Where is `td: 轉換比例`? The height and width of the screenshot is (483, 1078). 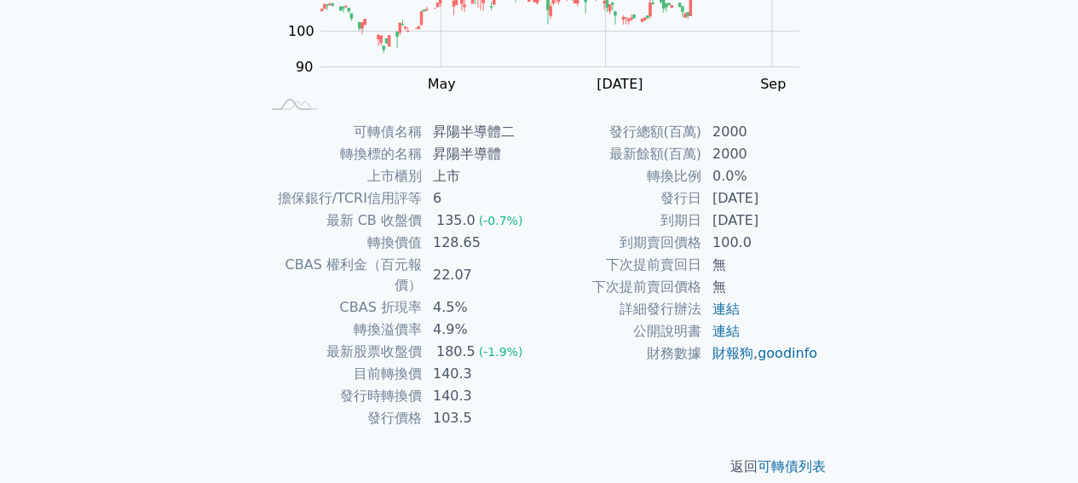 td: 轉換比例 is located at coordinates (620, 176).